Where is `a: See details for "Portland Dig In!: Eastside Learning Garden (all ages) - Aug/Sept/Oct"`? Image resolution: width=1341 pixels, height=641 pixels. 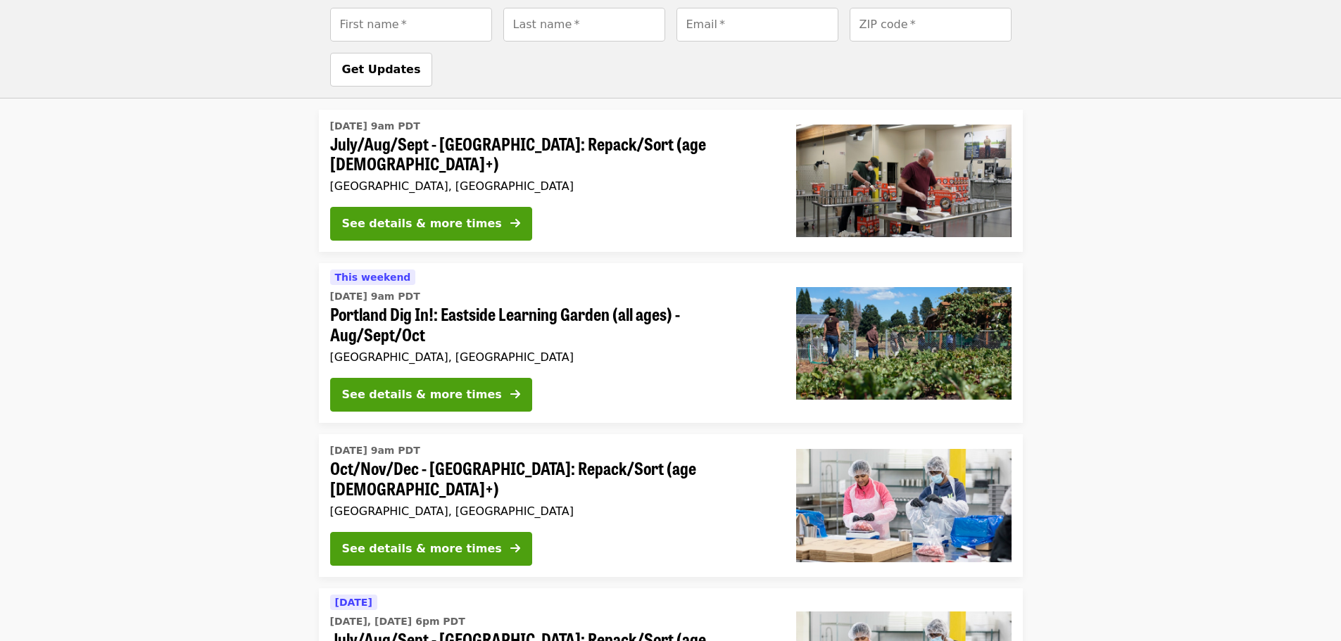 a: See details for "Portland Dig In!: Eastside Learning Garden (all ages) - Aug/Sept/Oct" is located at coordinates (671, 343).